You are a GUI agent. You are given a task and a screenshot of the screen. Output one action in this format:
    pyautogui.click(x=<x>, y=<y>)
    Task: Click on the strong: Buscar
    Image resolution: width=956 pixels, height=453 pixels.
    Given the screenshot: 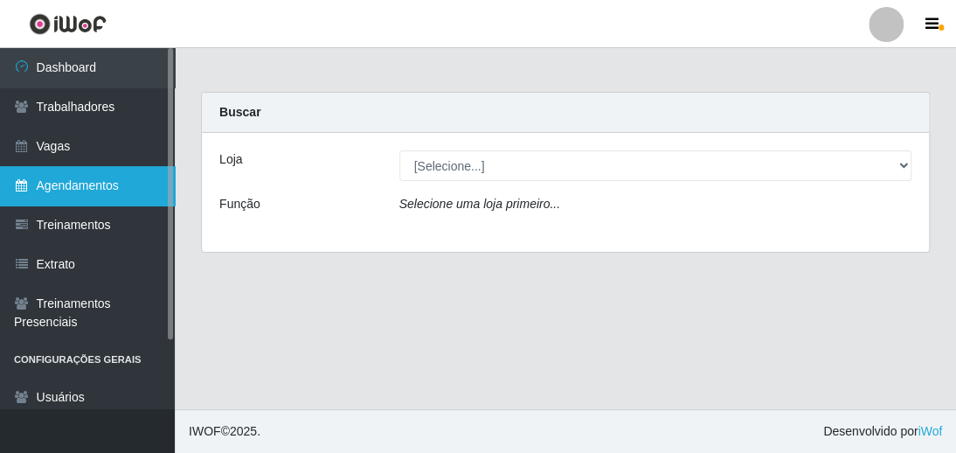 What is the action you would take?
    pyautogui.click(x=240, y=112)
    